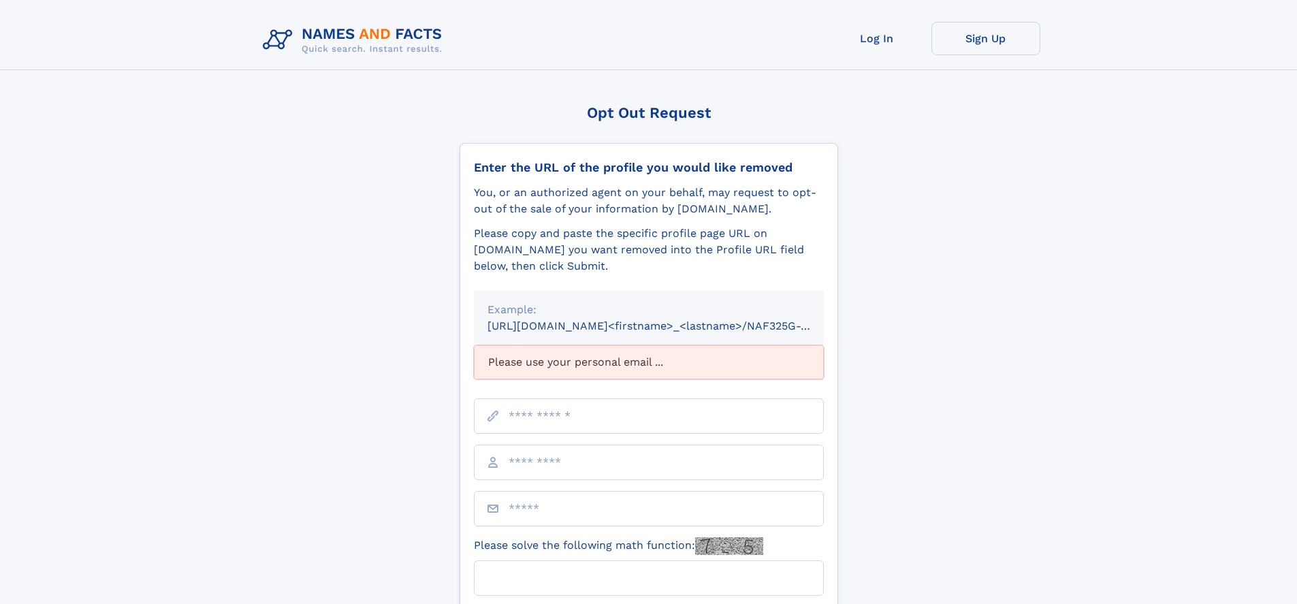 This screenshot has width=1297, height=604. I want to click on a: Log In, so click(877, 38).